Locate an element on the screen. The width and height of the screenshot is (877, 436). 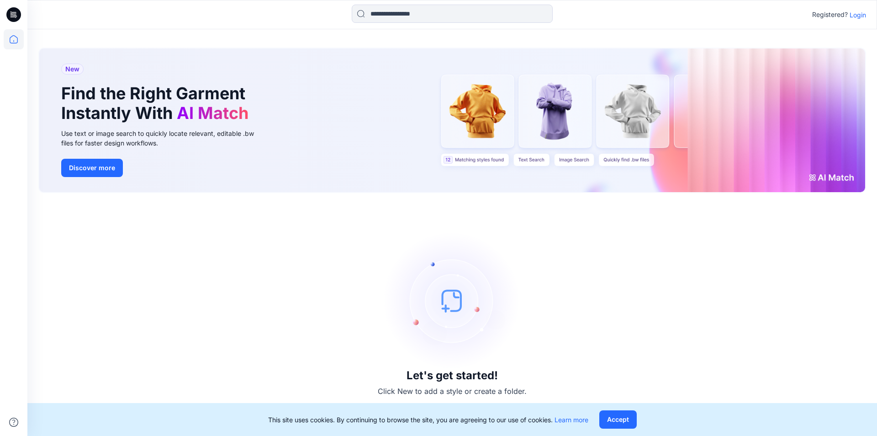
h3: Let's get started! is located at coordinates (452, 375).